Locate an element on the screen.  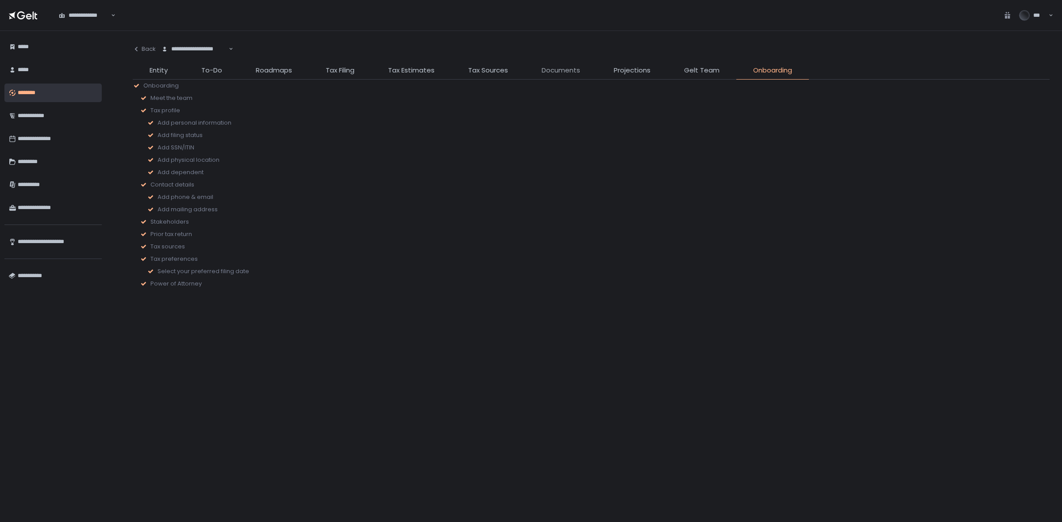
span: Stakeholders is located at coordinates (169, 222).